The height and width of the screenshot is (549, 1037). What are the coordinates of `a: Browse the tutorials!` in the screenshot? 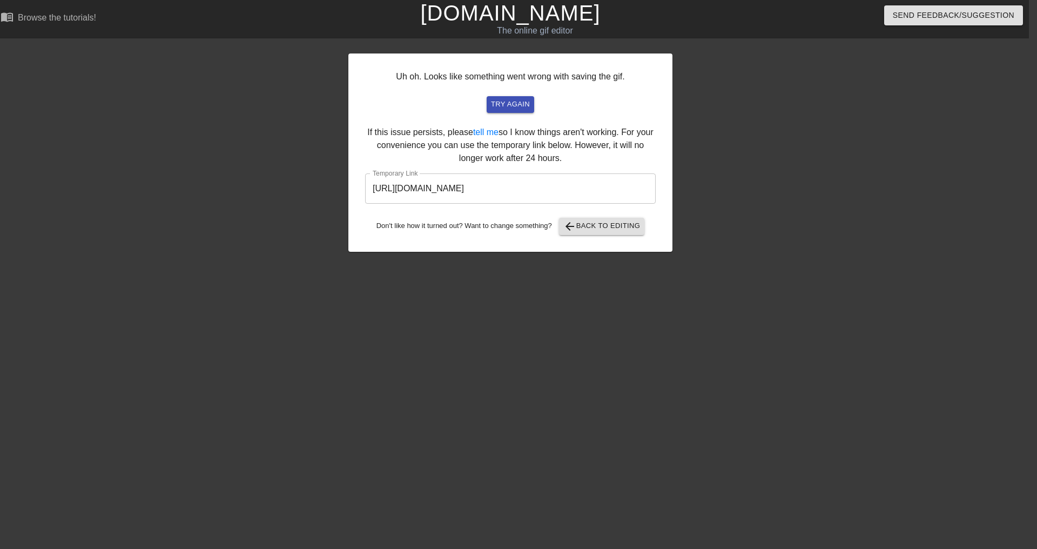 It's located at (48, 18).